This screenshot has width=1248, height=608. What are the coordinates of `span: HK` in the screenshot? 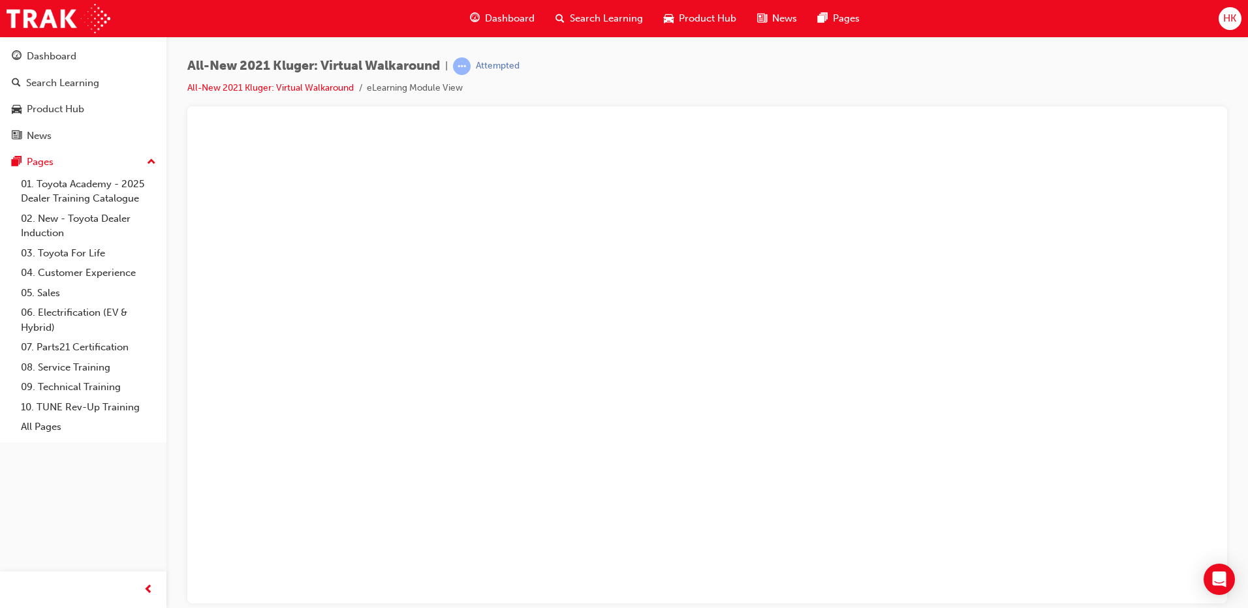 It's located at (1229, 18).